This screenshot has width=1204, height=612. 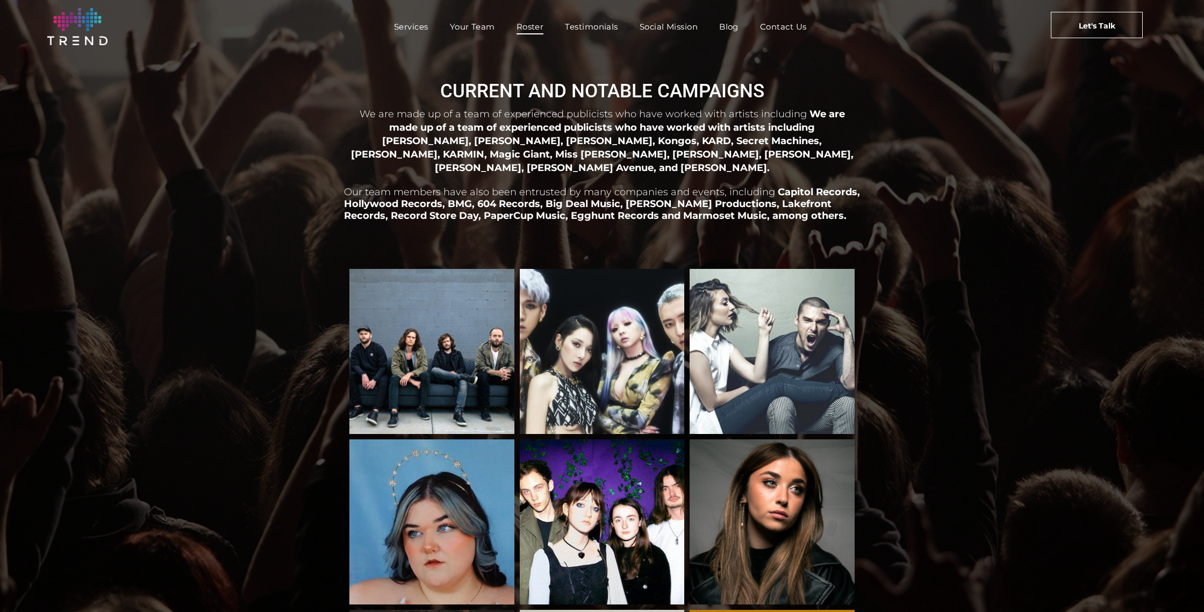 What do you see at coordinates (411, 26) in the screenshot?
I see `a: Services` at bounding box center [411, 26].